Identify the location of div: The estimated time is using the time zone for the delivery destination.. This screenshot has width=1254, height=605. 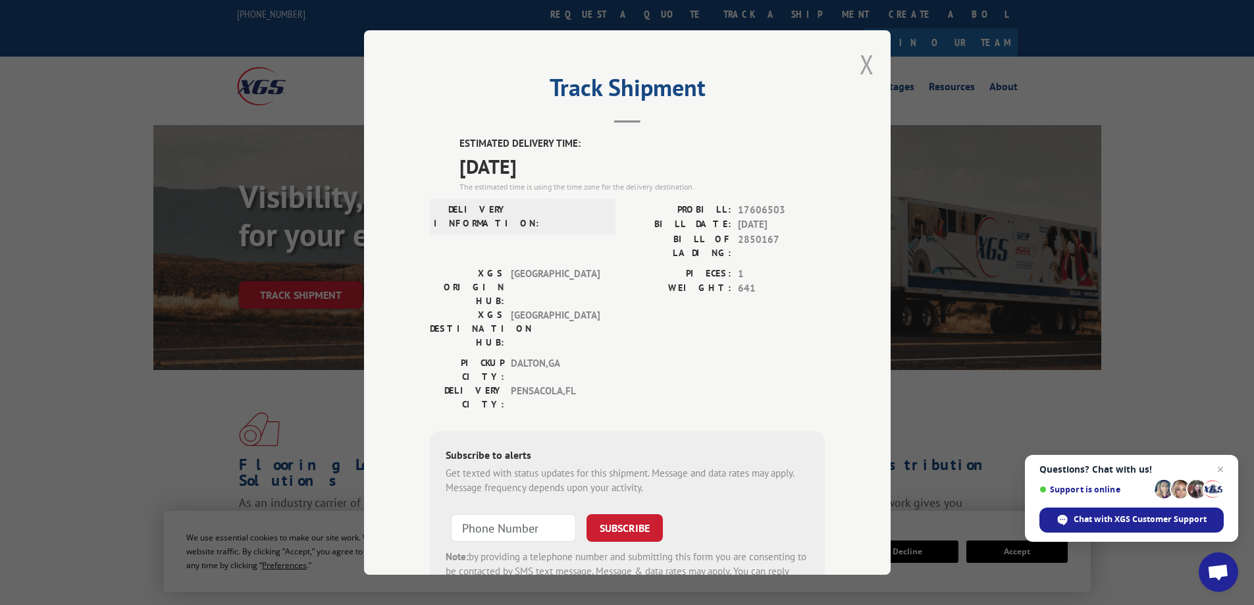
(642, 187).